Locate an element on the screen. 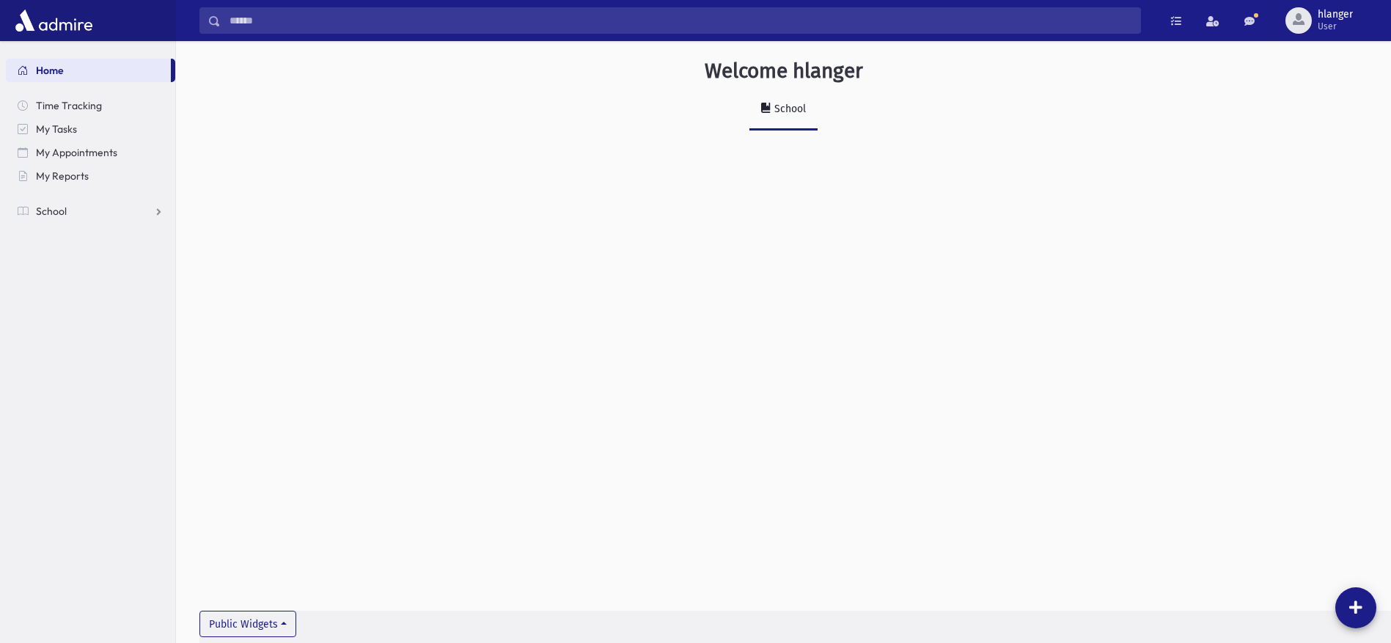 The image size is (1391, 643). span: School is located at coordinates (51, 211).